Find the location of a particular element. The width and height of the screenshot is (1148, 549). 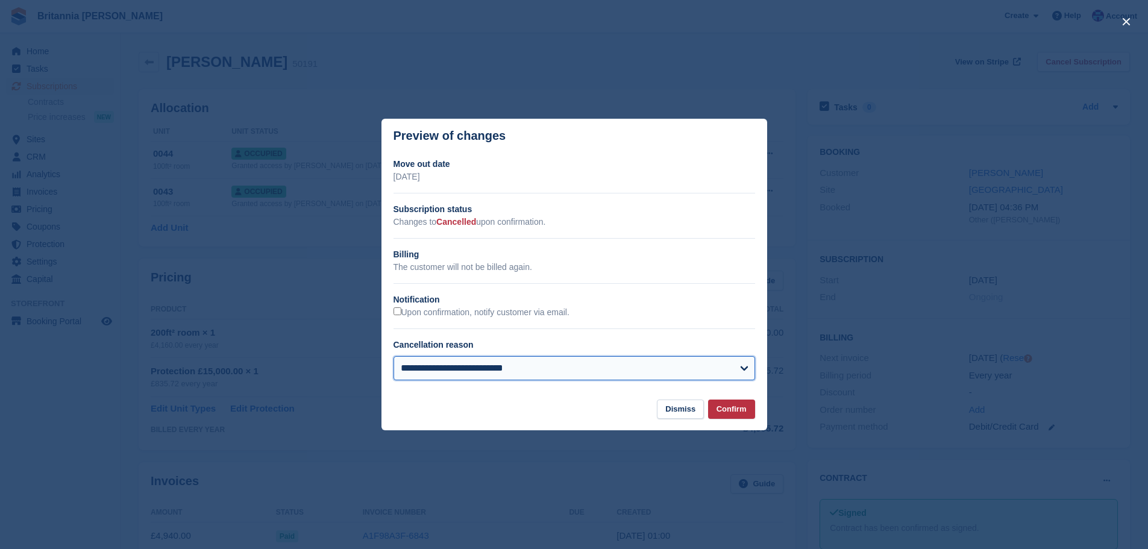

p: Preview of changes is located at coordinates (450, 136).